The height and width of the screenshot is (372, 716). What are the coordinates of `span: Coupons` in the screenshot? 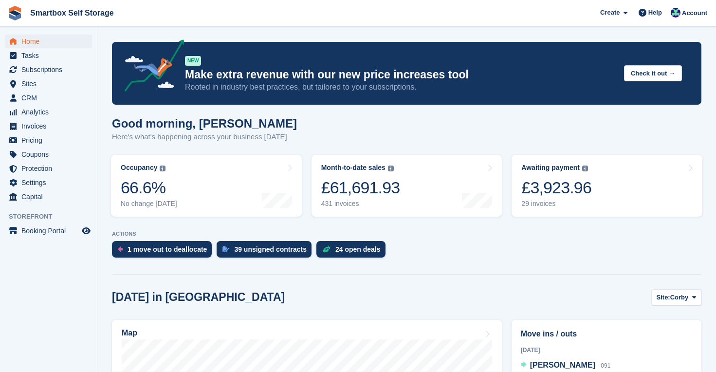 It's located at (51, 154).